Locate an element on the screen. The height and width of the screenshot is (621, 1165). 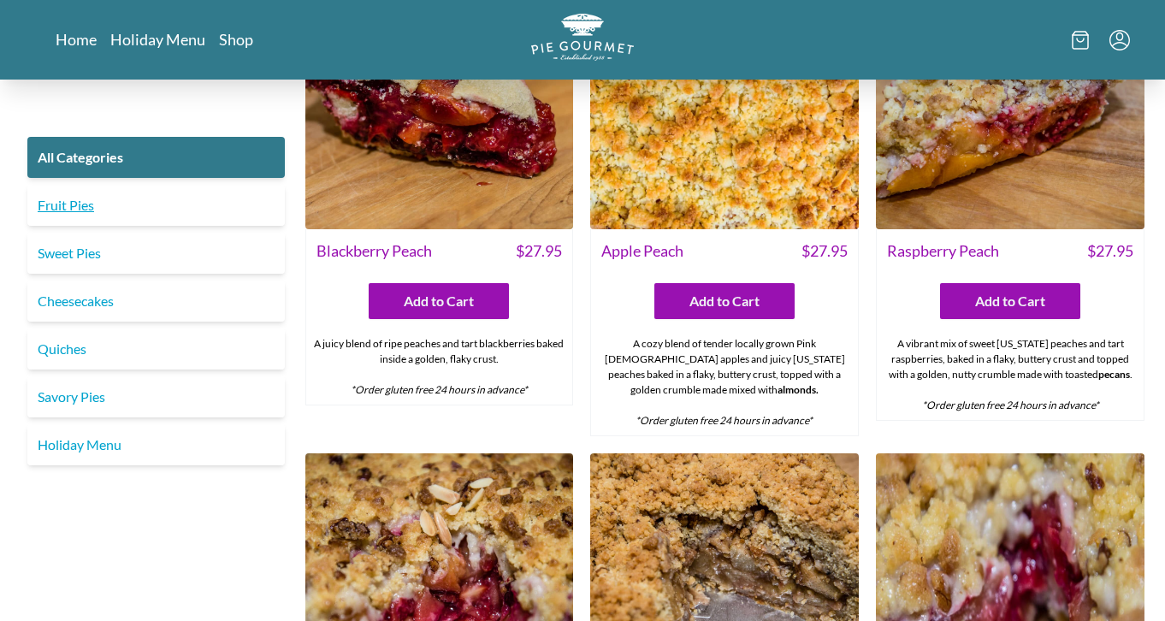
span: Blackberry Peach is located at coordinates (374, 251).